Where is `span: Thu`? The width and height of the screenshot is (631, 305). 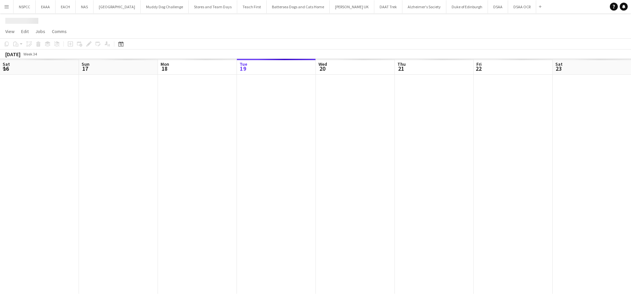
span: Thu is located at coordinates (402, 64).